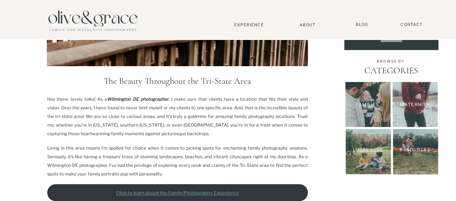 The height and width of the screenshot is (201, 456). What do you see at coordinates (177, 117) in the screenshot?
I see `p: Hey there, lovely folks! As a , I make sure that clients have a location that fits their style an...` at bounding box center [177, 117].